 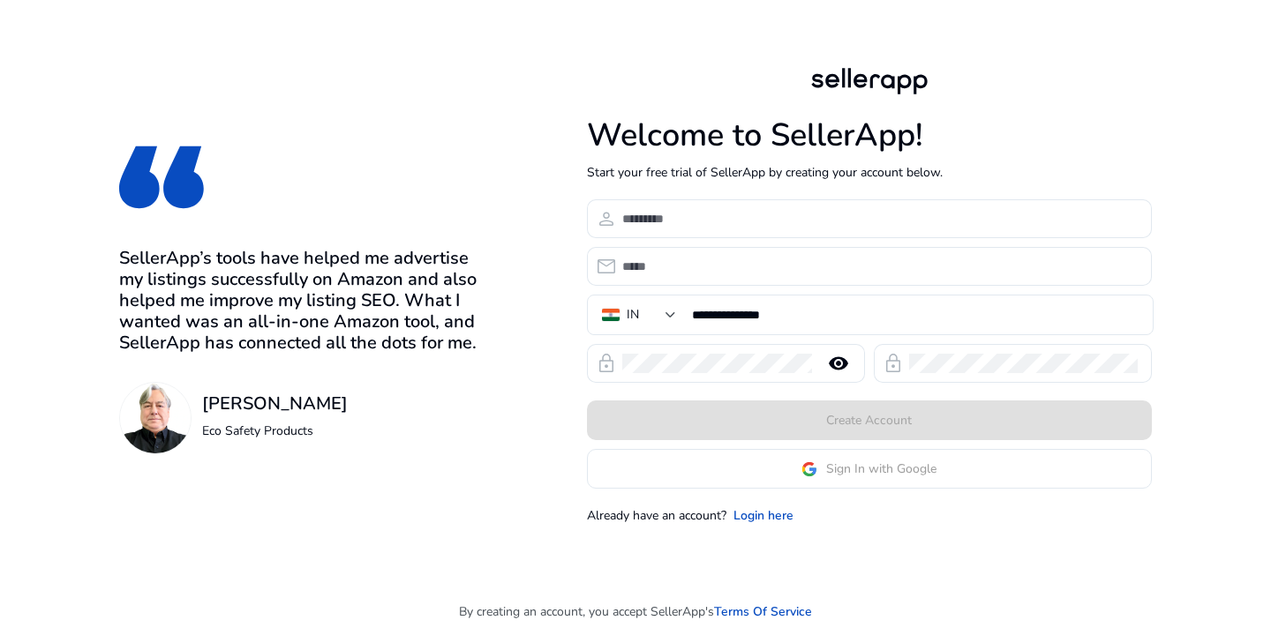 I want to click on p: Start your free trial of SellerApp by creating your account below., so click(x=869, y=172).